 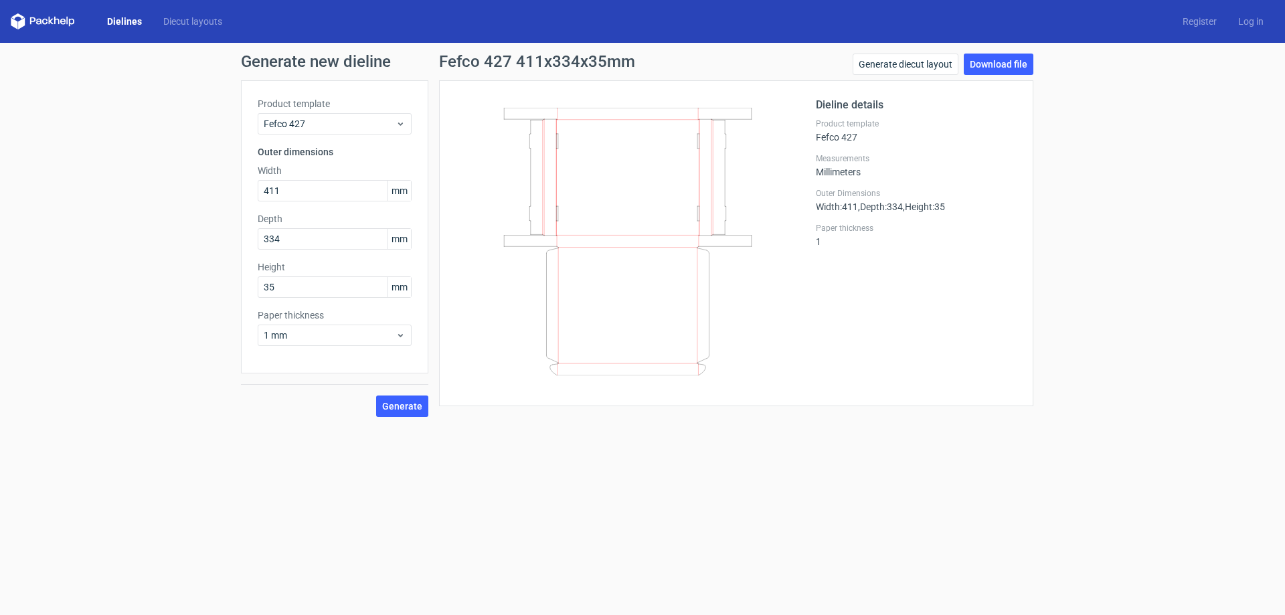 What do you see at coordinates (335, 171) in the screenshot?
I see `label: Width` at bounding box center [335, 171].